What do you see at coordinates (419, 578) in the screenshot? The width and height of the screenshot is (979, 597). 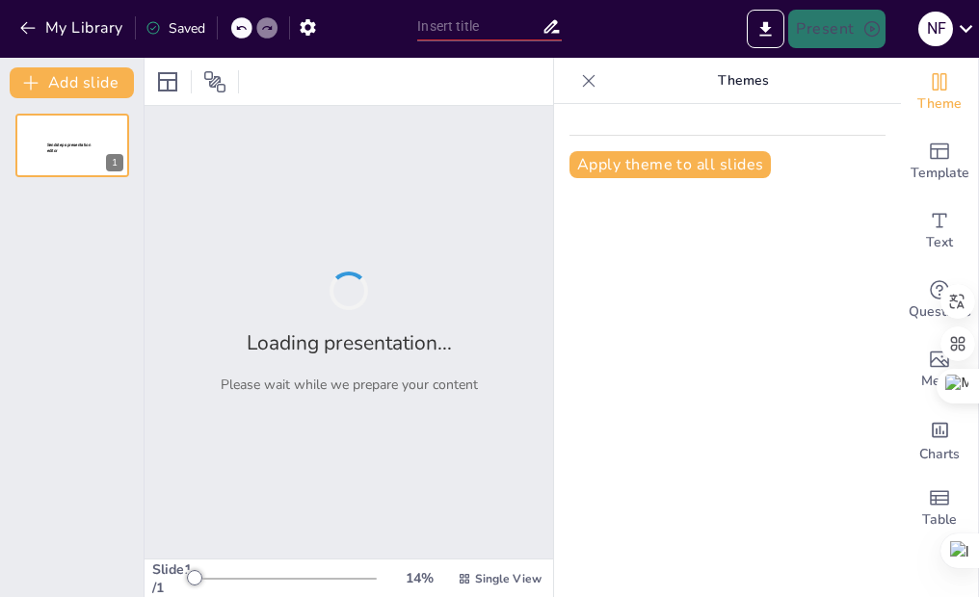 I see `div: 14 %` at bounding box center [419, 578].